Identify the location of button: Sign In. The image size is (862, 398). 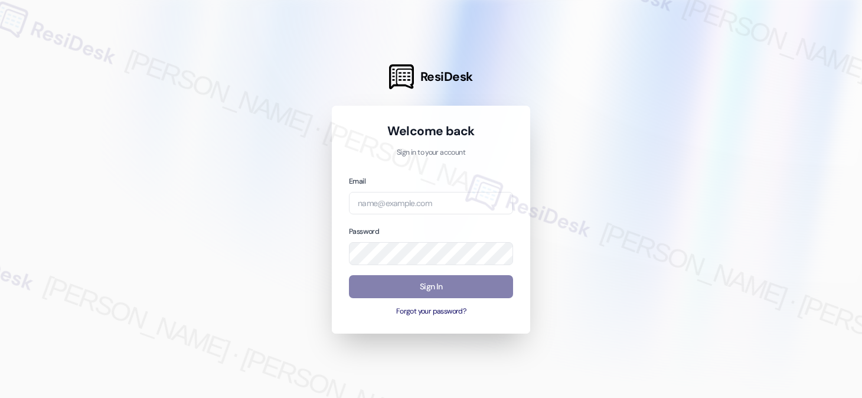
(431, 286).